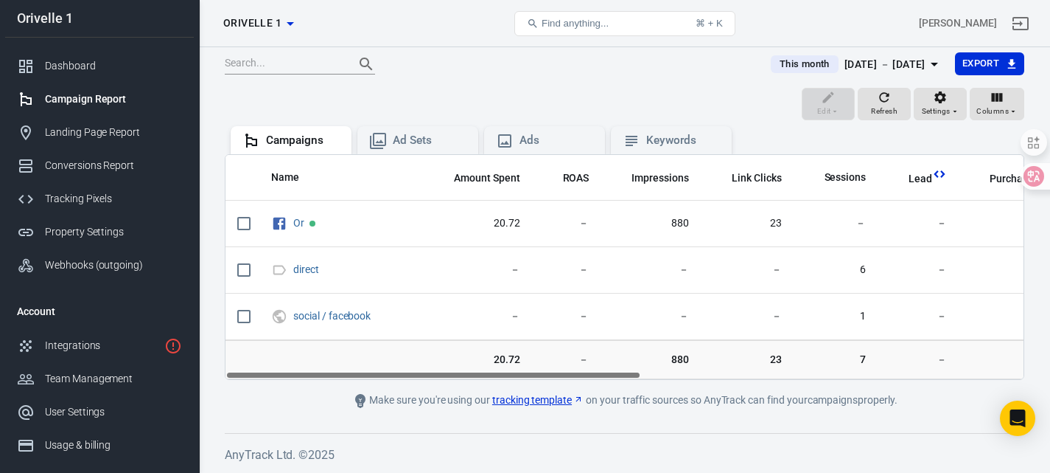 Image resolution: width=1050 pixels, height=473 pixels. I want to click on a: Campaign Report, so click(100, 99).